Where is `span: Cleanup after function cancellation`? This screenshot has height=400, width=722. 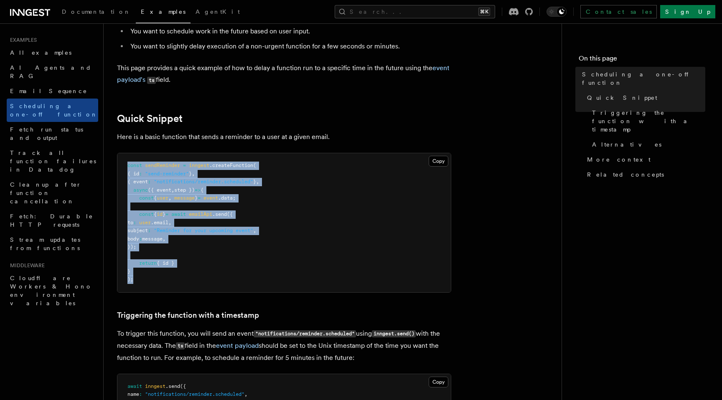
span: Cleanup after function cancellation is located at coordinates (46, 193).